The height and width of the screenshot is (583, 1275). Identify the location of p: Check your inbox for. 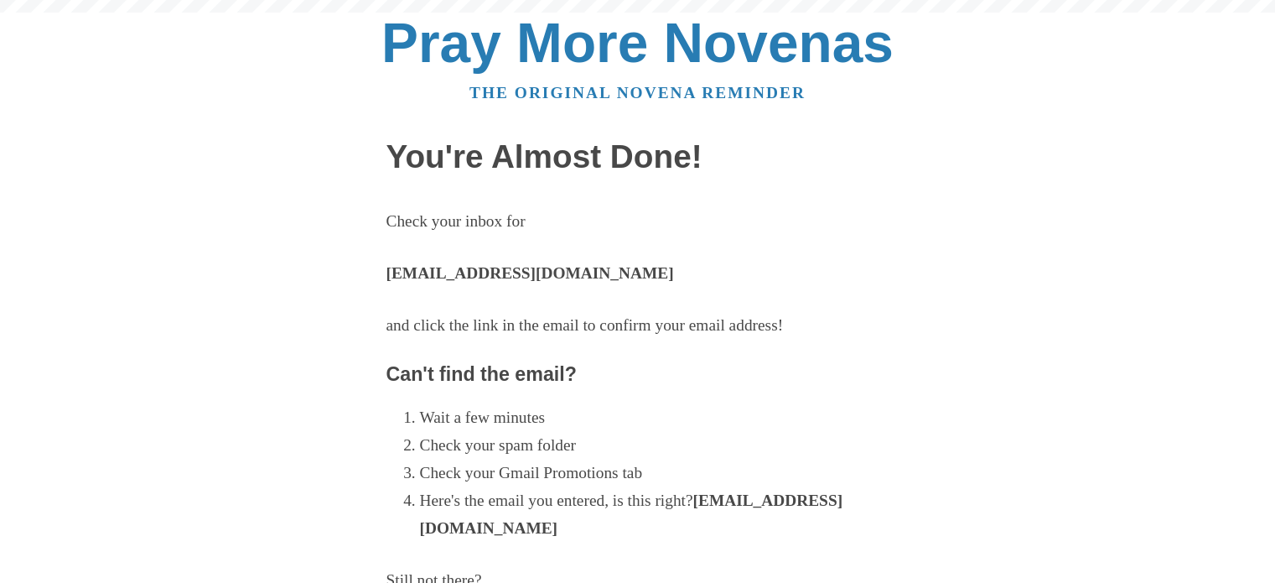
(638, 221).